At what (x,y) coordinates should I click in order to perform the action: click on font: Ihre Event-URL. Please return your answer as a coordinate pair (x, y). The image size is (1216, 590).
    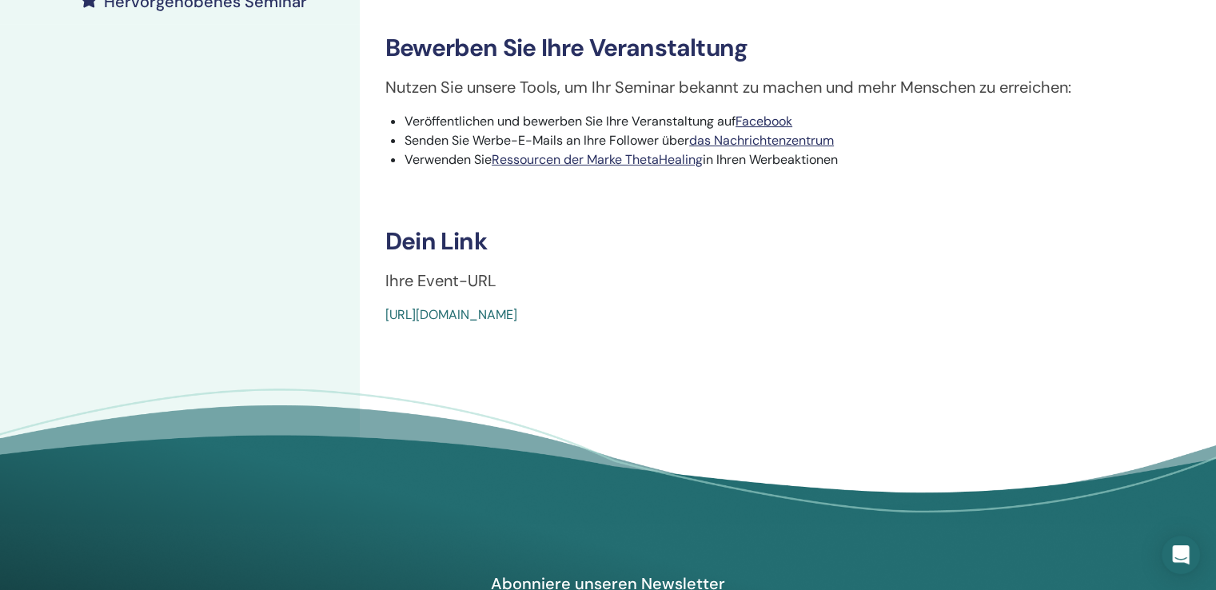
    Looking at the image, I should click on (440, 281).